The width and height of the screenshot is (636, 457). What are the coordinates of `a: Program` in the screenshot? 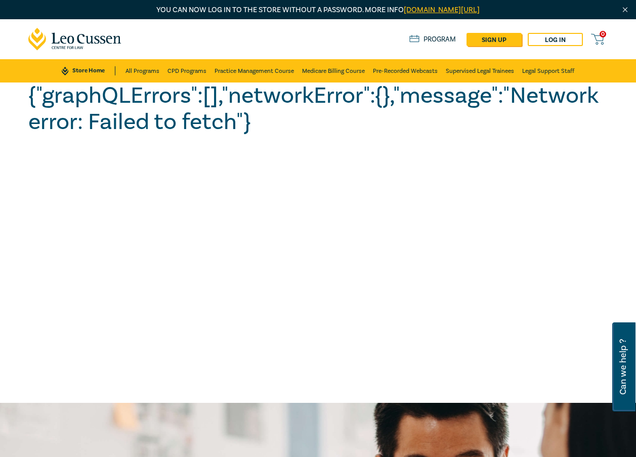 It's located at (432, 39).